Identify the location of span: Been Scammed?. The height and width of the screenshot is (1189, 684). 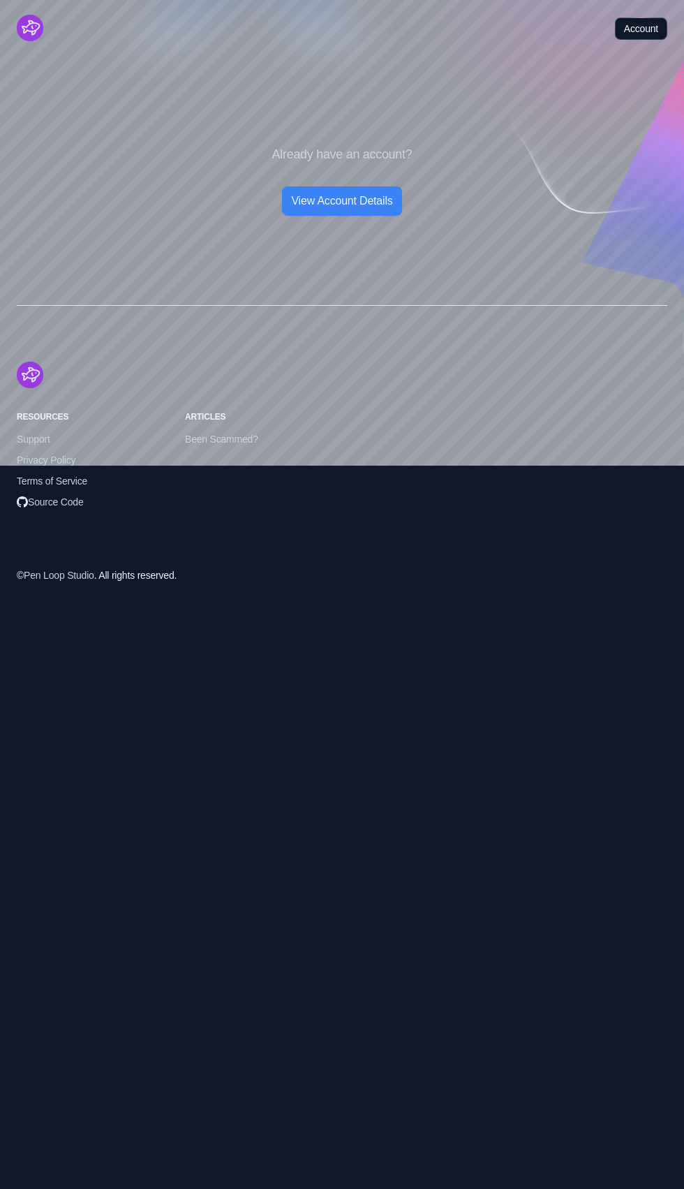
(221, 439).